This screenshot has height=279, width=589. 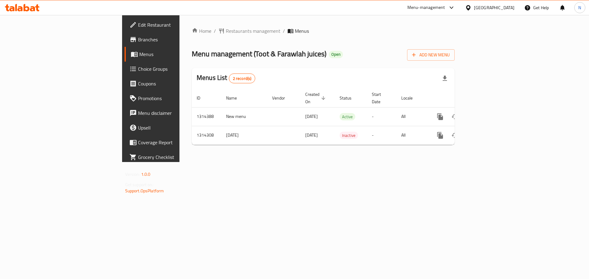 I want to click on th: Actions, so click(x=462, y=98).